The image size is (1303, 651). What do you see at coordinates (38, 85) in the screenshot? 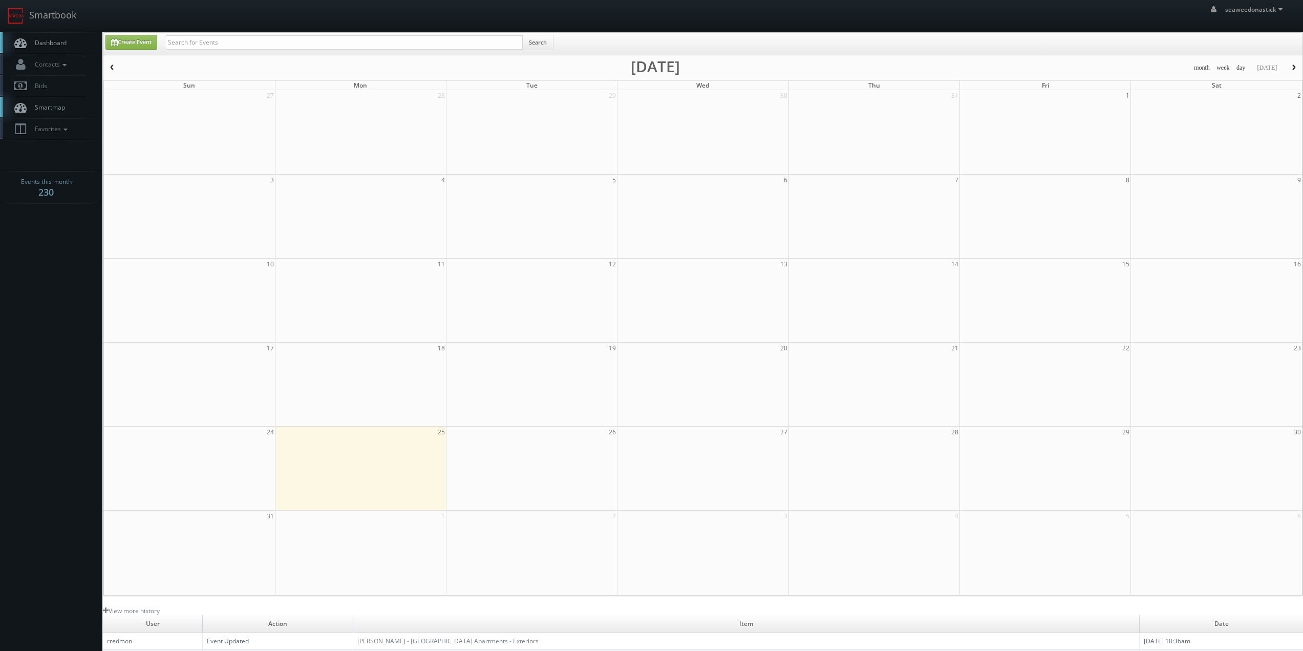
I see `span: Bids` at bounding box center [38, 85].